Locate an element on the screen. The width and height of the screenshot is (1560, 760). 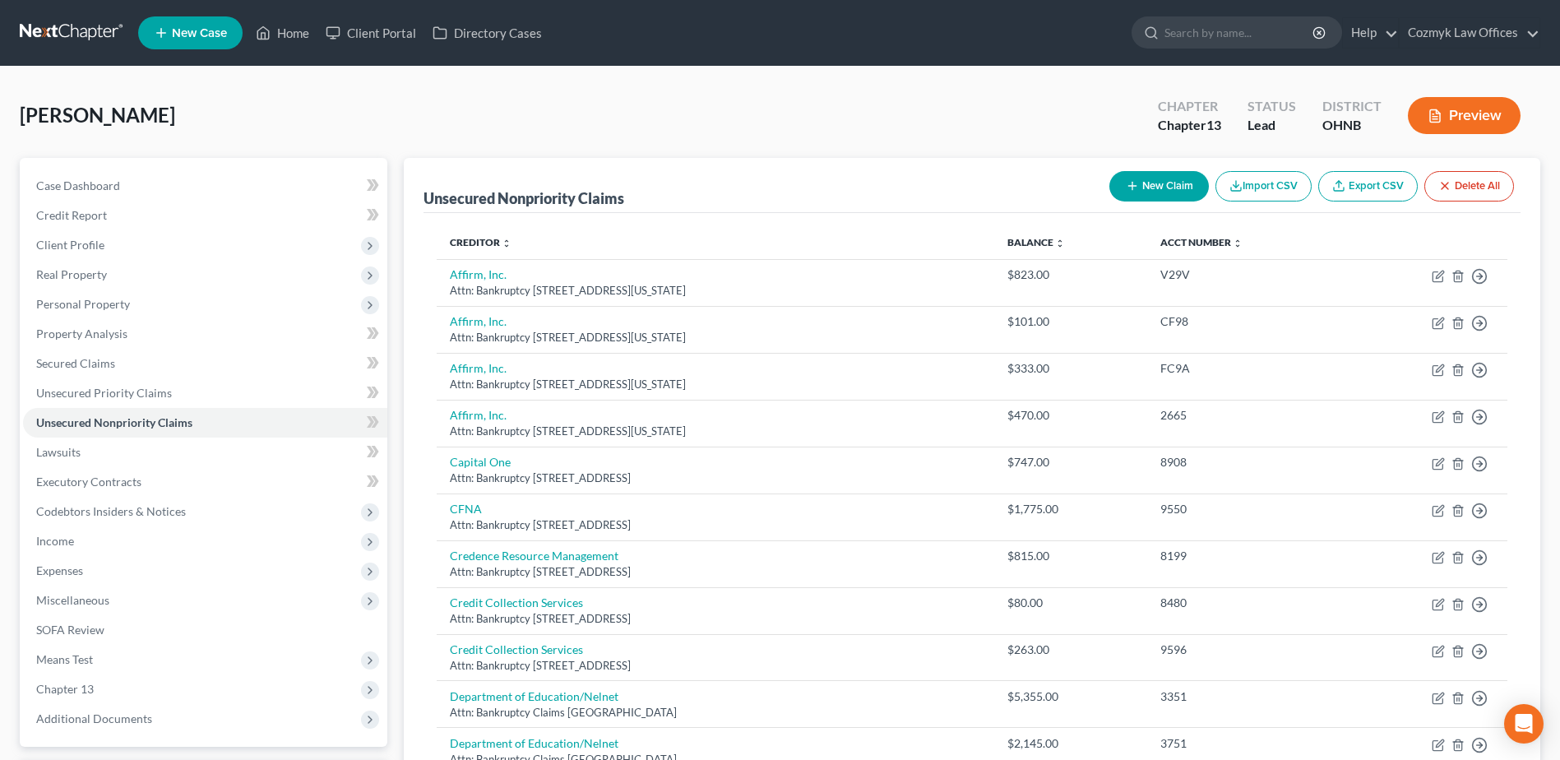
div: 3351 is located at coordinates (1246, 697).